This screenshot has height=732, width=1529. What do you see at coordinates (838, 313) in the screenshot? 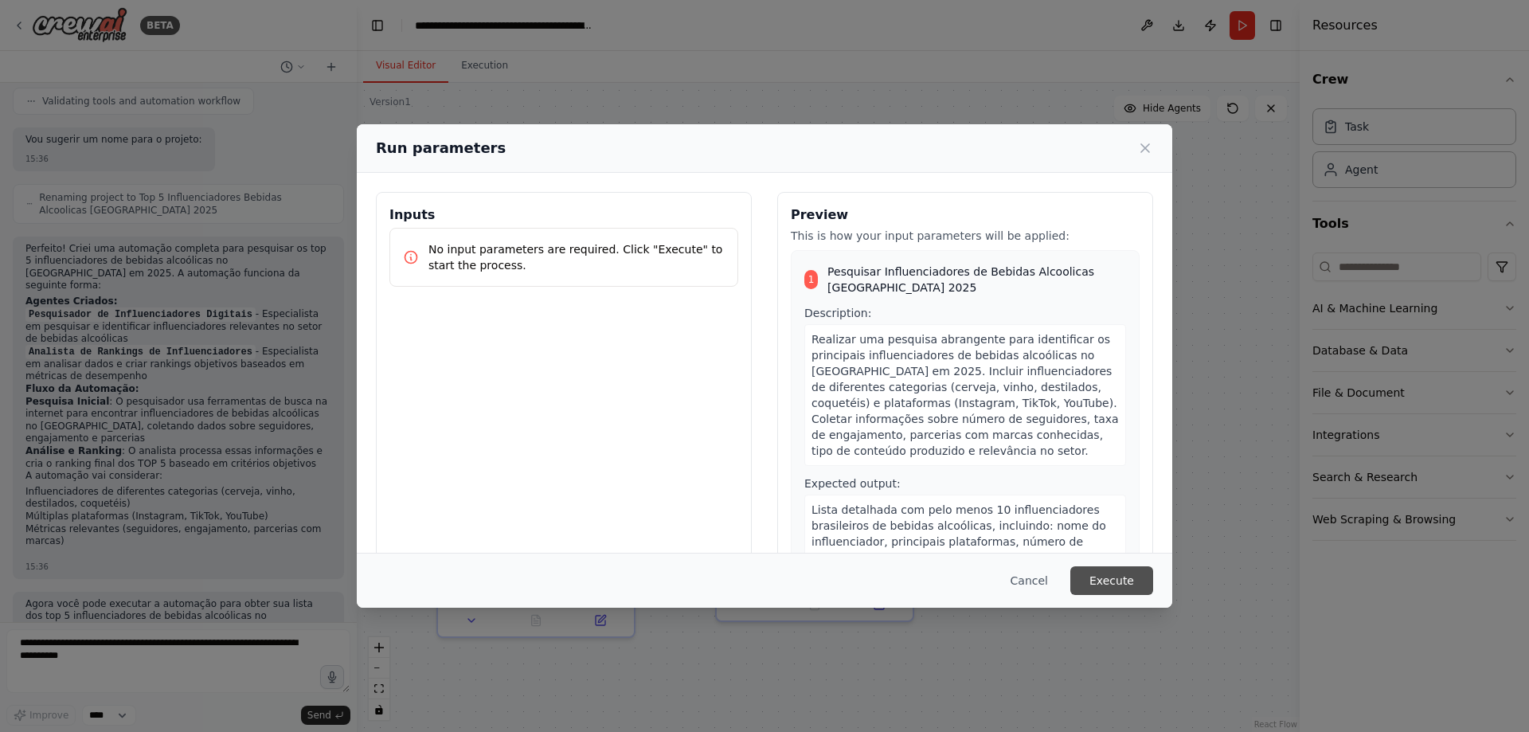
I see `span: Description:` at bounding box center [838, 313].